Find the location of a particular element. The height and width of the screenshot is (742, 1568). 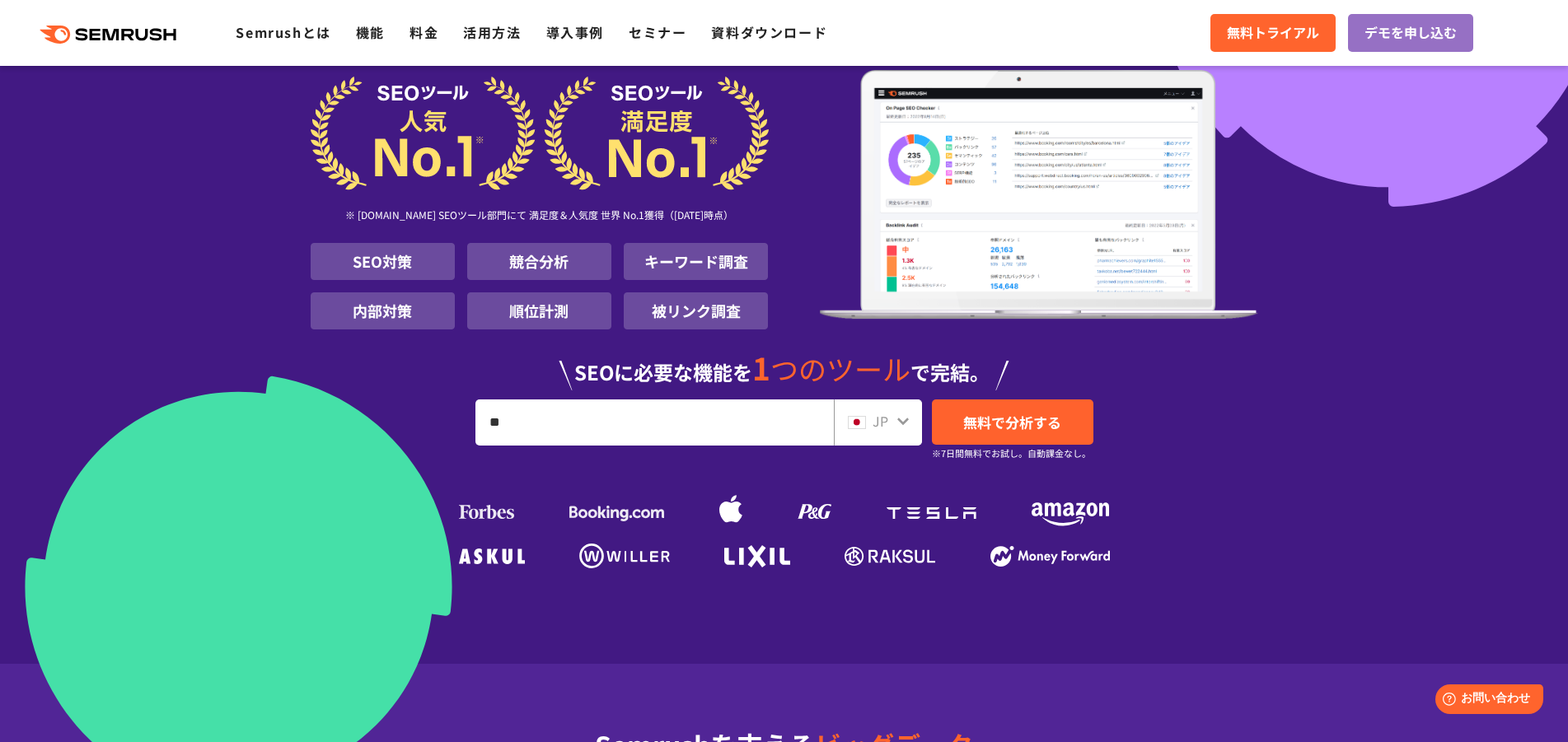

a: 無料トライアル is located at coordinates (1273, 33).